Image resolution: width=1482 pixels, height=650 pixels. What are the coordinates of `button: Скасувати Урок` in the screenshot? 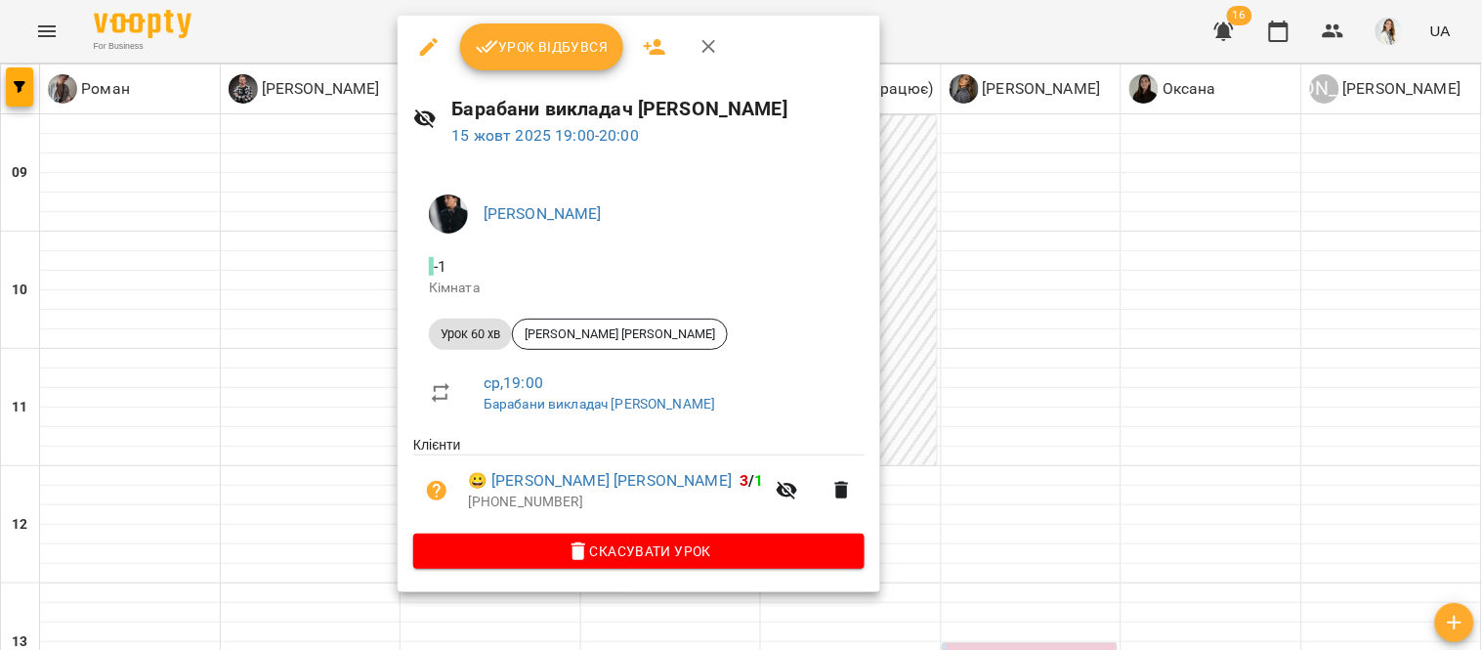 It's located at (639, 551).